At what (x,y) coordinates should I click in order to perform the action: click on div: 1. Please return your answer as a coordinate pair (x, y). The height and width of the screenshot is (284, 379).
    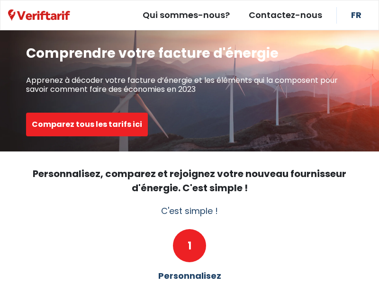
    Looking at the image, I should click on (190, 246).